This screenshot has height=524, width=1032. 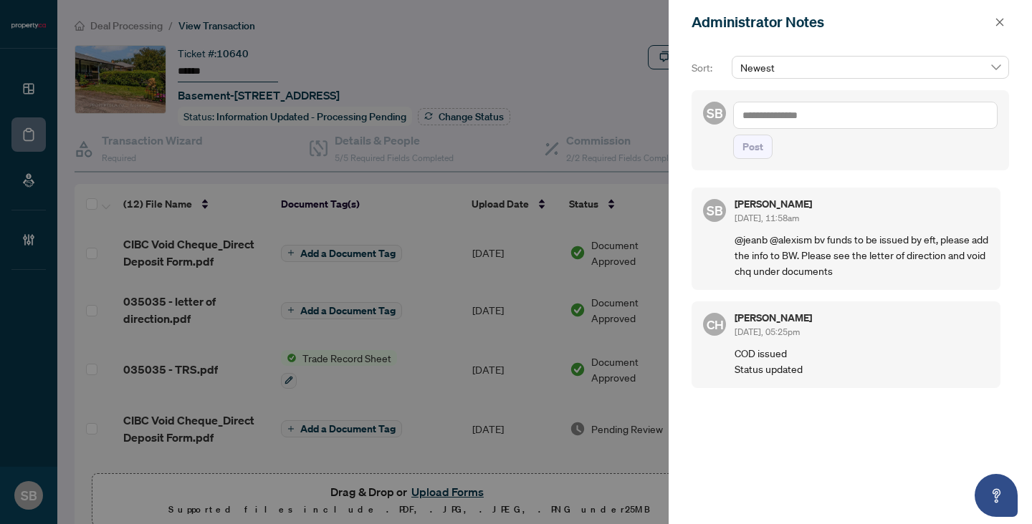 What do you see at coordinates (1000, 22) in the screenshot?
I see `span: close` at bounding box center [1000, 22].